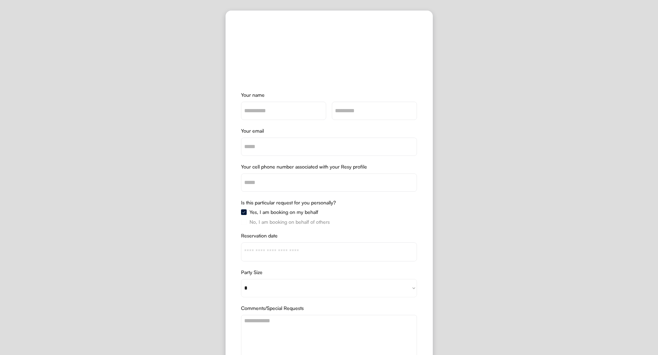 The width and height of the screenshot is (658, 355). I want to click on div: Your cell phone number associated with your Resy profile, so click(329, 167).